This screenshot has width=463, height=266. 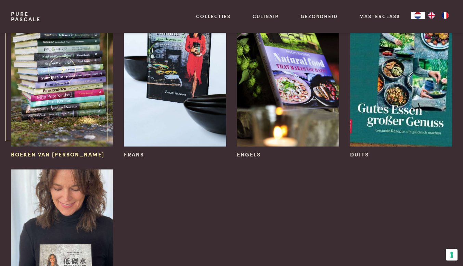 I want to click on aside: Language selected: Nederlands, so click(x=431, y=15).